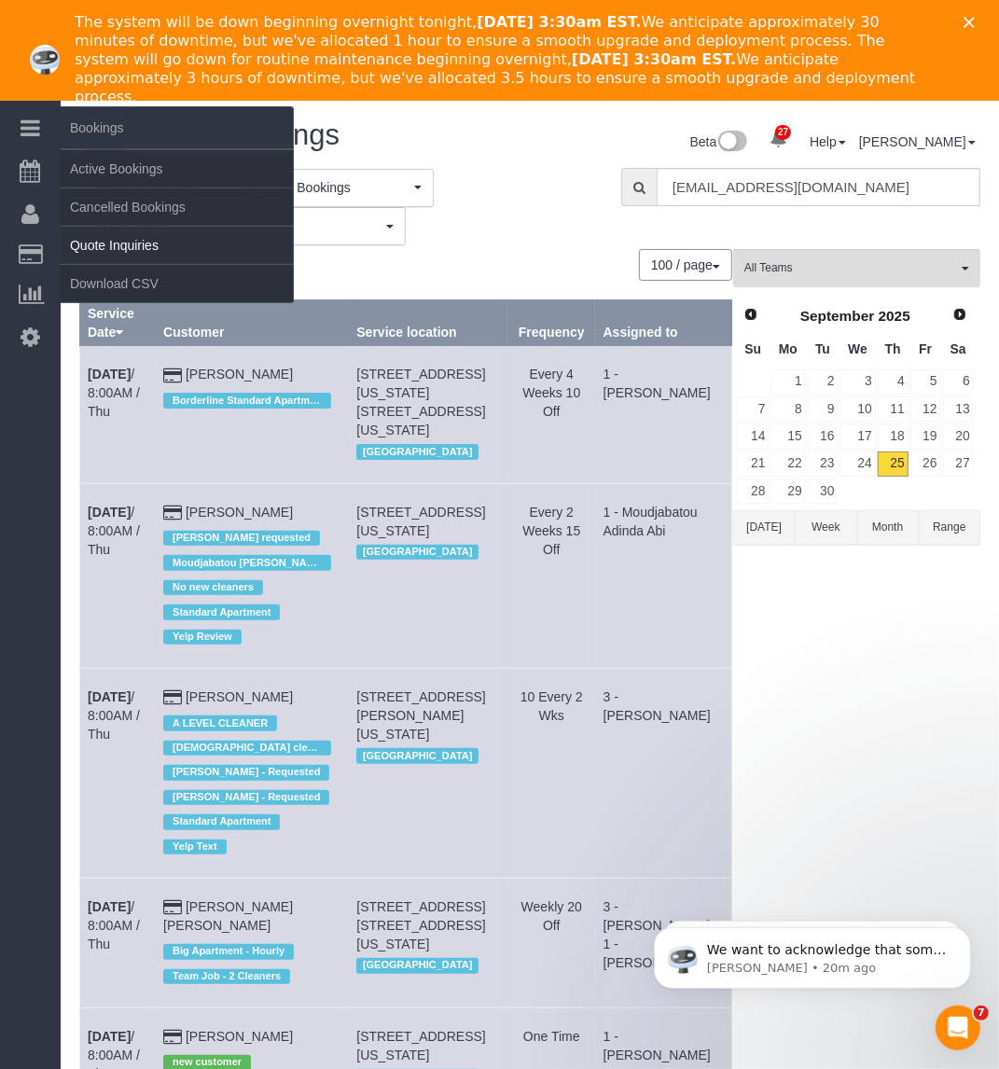 This screenshot has width=999, height=1069. Describe the element at coordinates (894, 315) in the screenshot. I see `span: 2025` at that location.